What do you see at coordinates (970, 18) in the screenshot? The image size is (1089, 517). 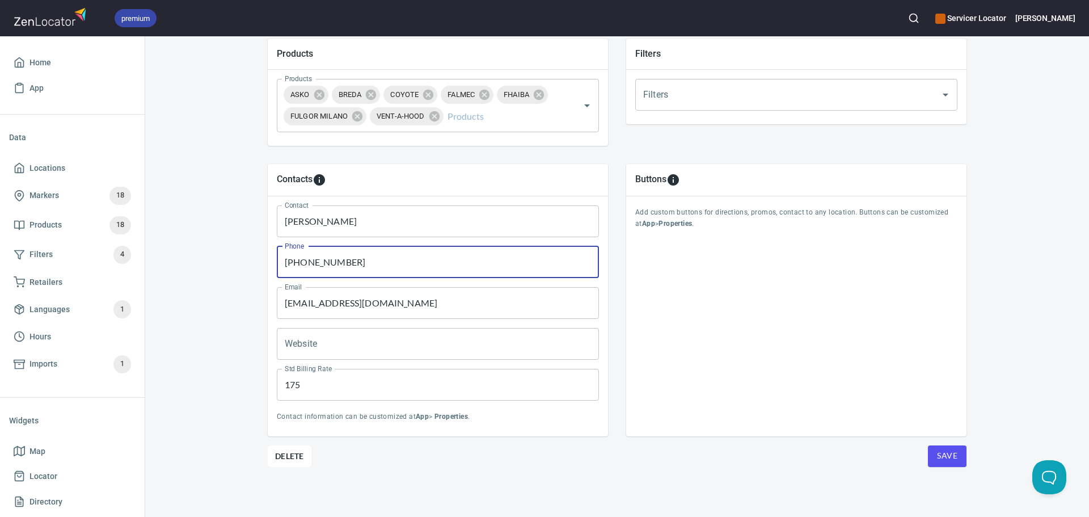 I see `h6: Servicer Locator` at bounding box center [970, 18].